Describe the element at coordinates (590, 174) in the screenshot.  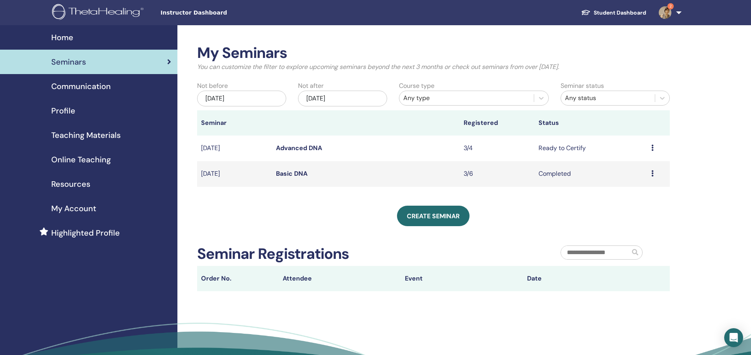
I see `td: Completed` at that location.